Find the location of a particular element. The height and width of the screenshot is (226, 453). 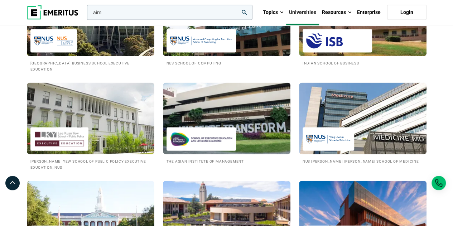

a: Universities We Work With Asian Institute of Management The Asian Institute of Management is located at coordinates (227, 123).